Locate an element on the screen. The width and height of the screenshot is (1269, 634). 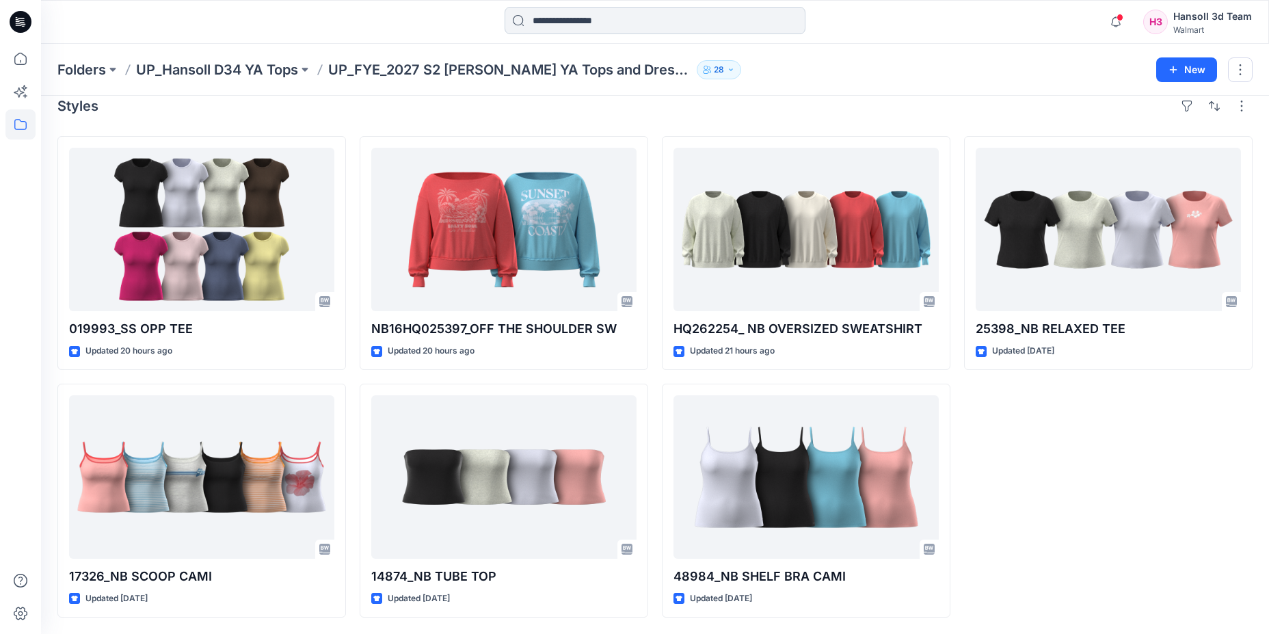
a: Folders is located at coordinates (81, 70).